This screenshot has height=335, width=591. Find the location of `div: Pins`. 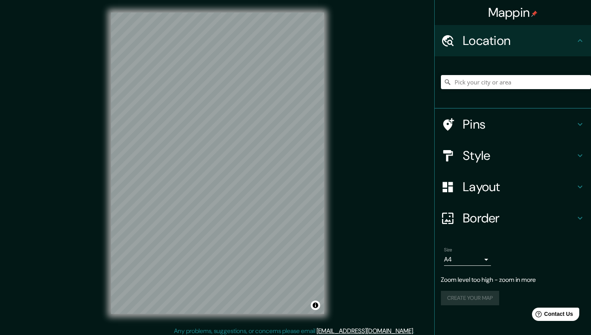

div: Pins is located at coordinates (512, 124).